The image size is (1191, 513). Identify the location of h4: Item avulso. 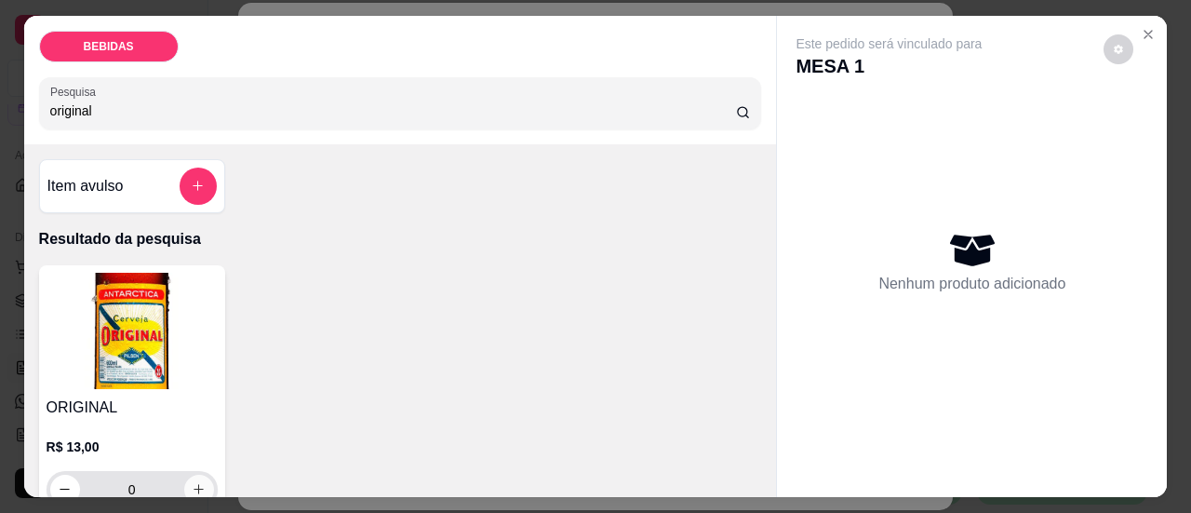
(86, 186).